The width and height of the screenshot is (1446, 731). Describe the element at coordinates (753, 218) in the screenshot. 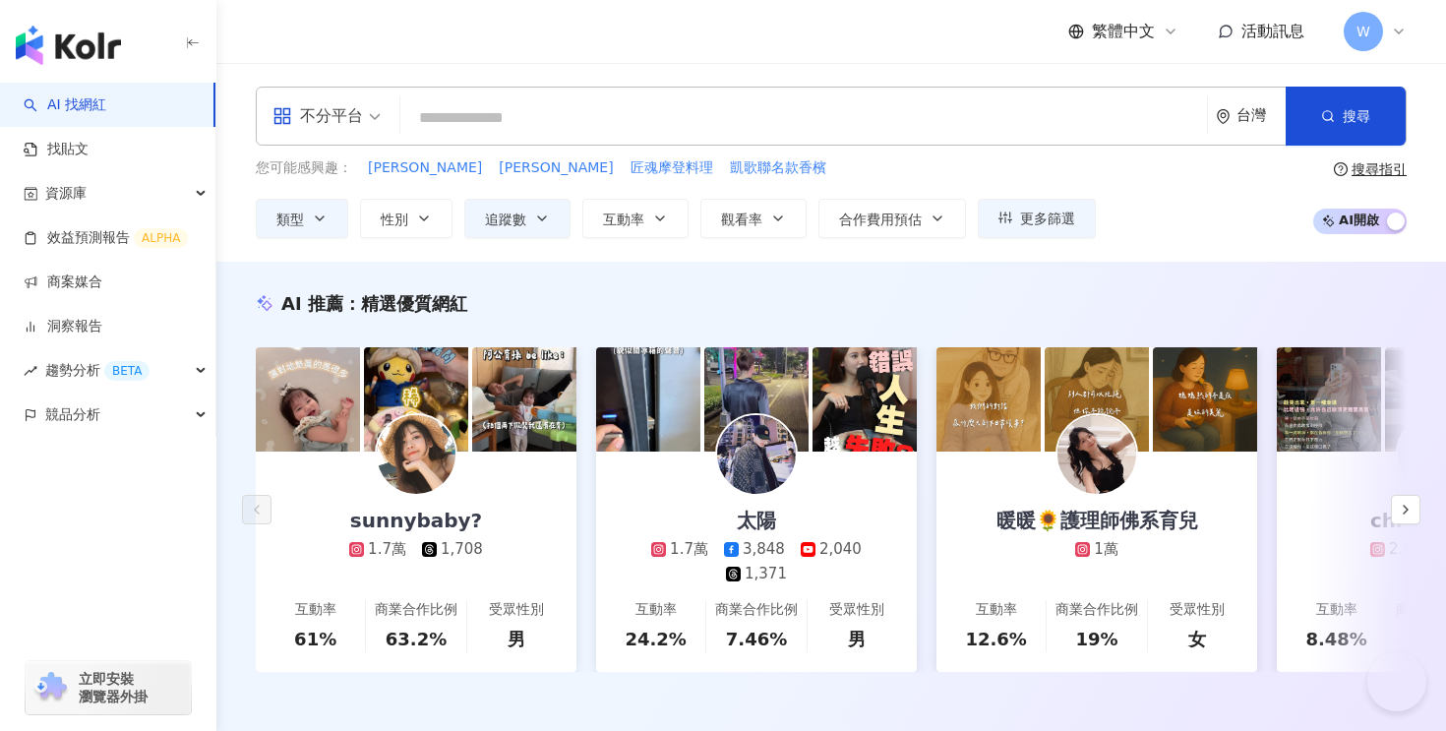

I see `button: 觀看率` at that location.